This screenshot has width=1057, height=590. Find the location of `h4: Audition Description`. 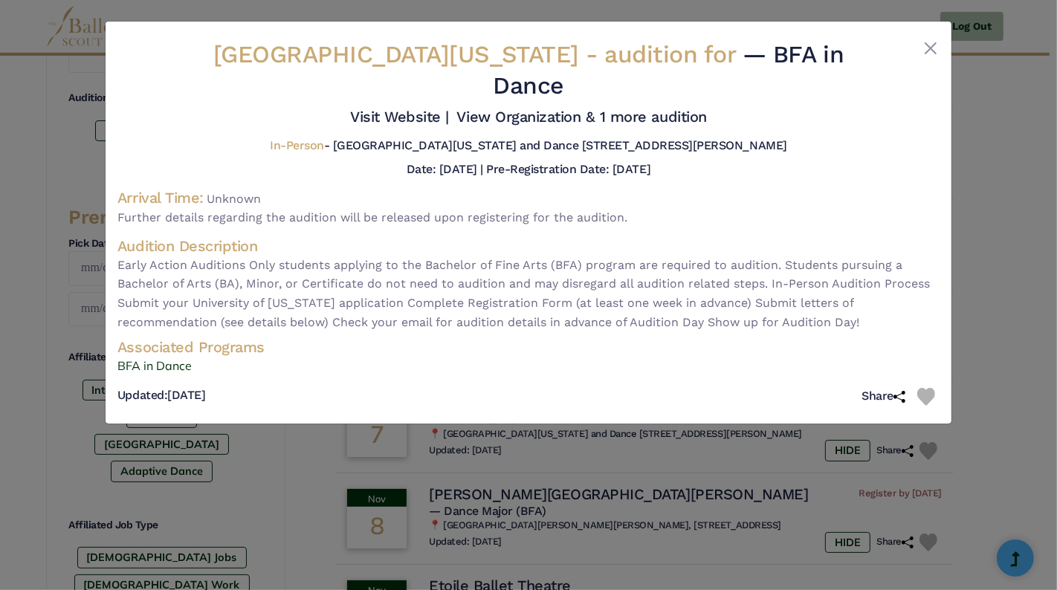

h4: Audition Description is located at coordinates (529, 246).